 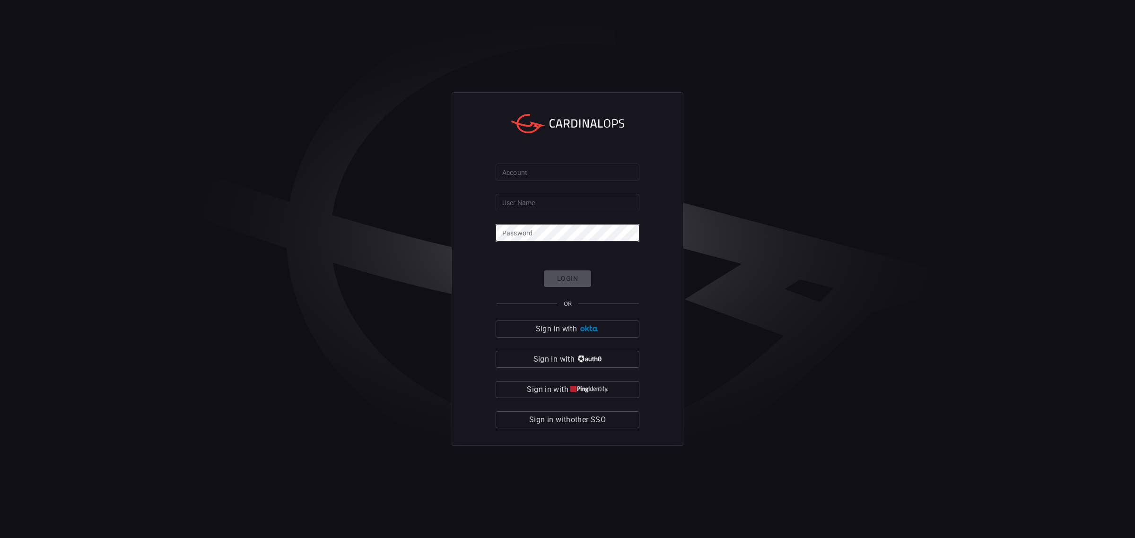 I want to click on button: Sign in withother SSO, so click(x=568, y=420).